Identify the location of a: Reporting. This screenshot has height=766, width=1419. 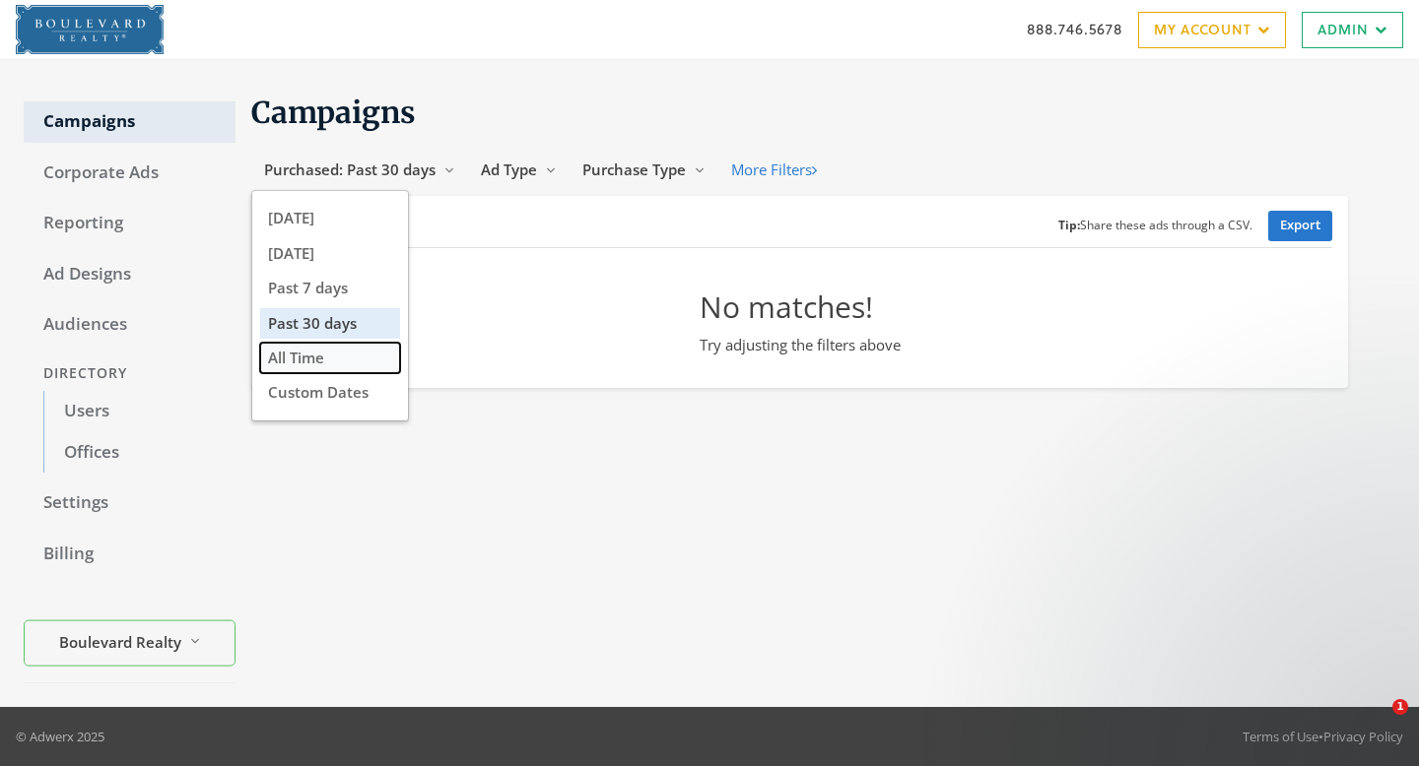
(129, 224).